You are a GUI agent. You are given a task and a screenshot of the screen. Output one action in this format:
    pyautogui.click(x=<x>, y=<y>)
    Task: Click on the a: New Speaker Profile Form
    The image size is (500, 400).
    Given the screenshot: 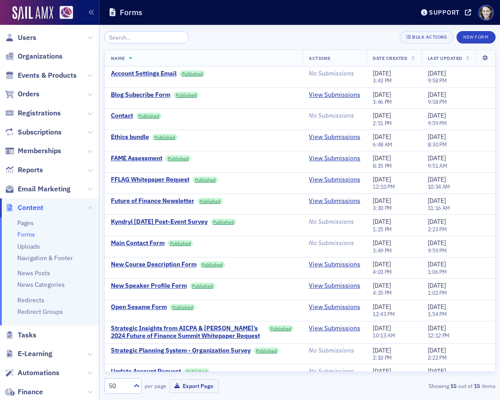 What is the action you would take?
    pyautogui.click(x=149, y=286)
    